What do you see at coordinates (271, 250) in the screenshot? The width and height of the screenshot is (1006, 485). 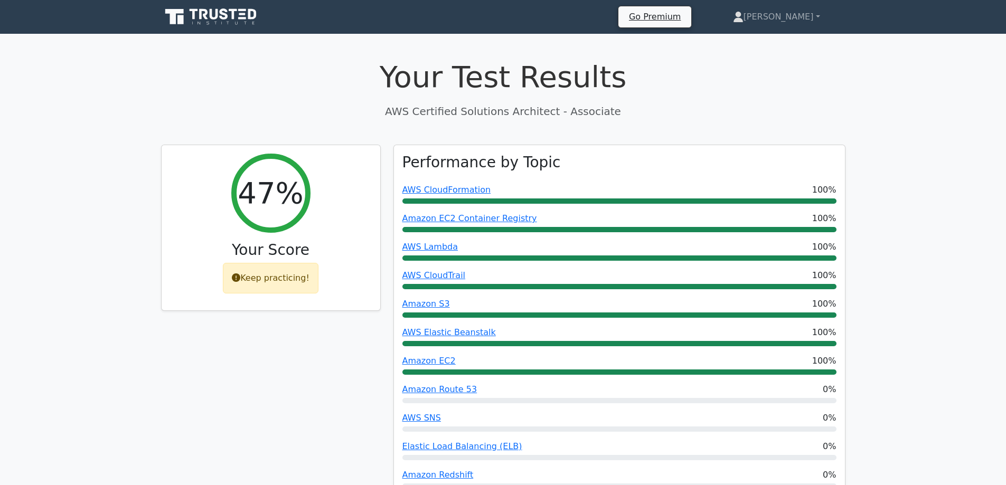 I see `h3: Your Score` at bounding box center [271, 250].